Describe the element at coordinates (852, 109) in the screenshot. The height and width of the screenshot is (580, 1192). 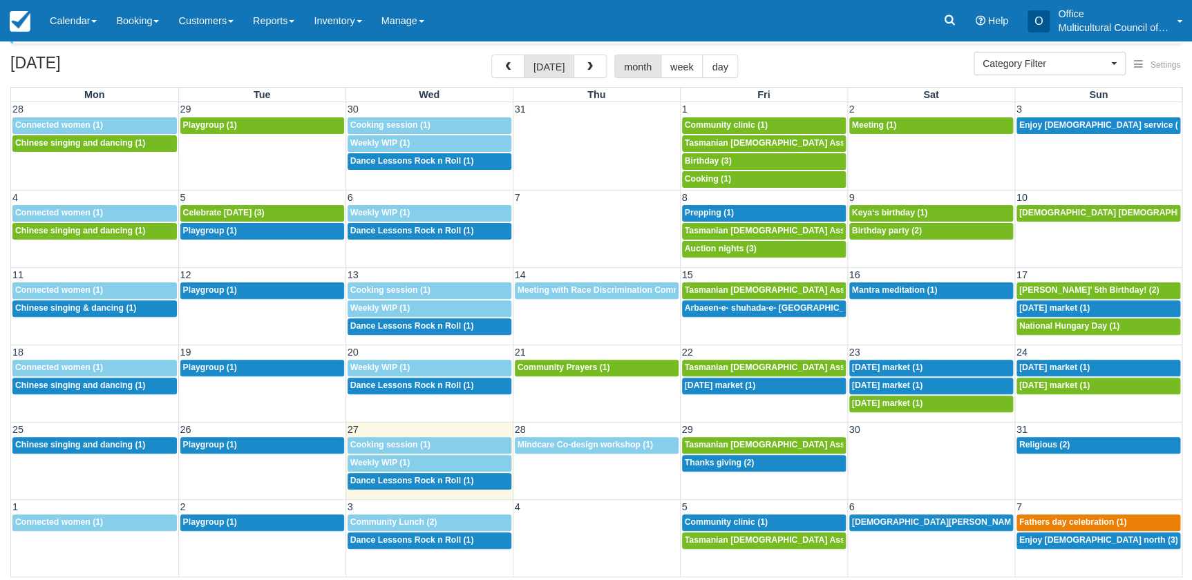
I see `span: 2` at that location.